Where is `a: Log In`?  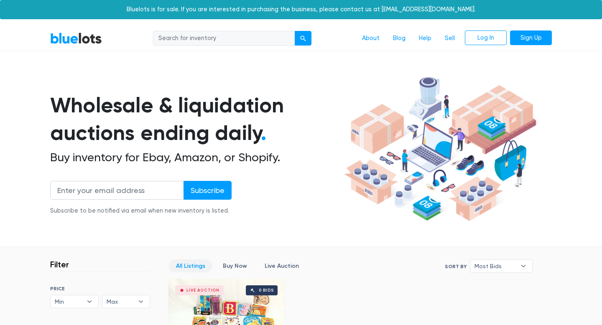
a: Log In is located at coordinates (486, 38).